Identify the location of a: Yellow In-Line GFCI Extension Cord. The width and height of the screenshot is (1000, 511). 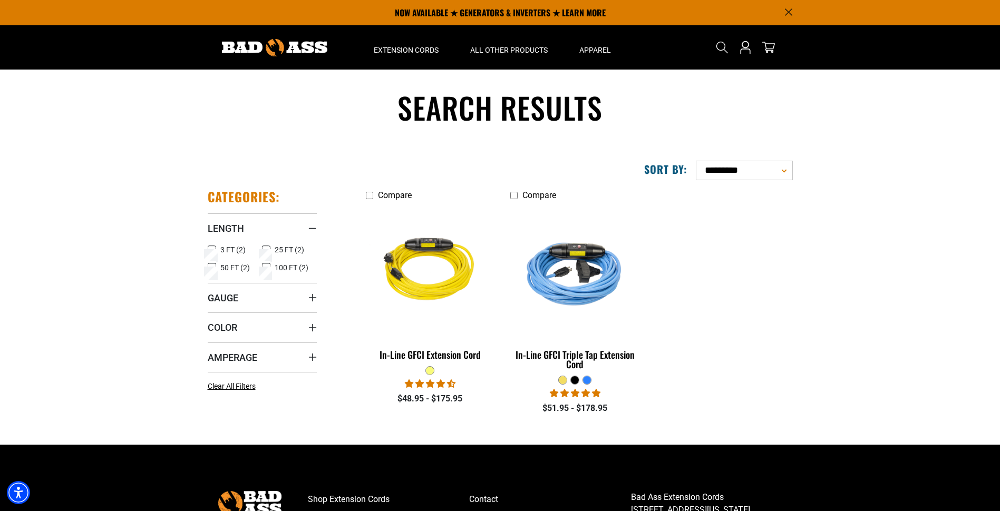
(430, 286).